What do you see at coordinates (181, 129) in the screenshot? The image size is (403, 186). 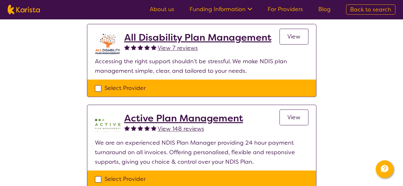 I see `a: View 148 reviews` at bounding box center [181, 129].